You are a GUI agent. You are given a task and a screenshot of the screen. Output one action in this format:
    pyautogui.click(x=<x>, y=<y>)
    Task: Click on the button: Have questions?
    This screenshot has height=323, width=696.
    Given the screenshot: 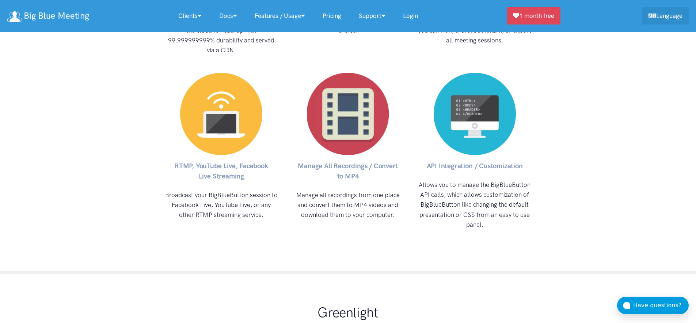 What is the action you would take?
    pyautogui.click(x=653, y=305)
    